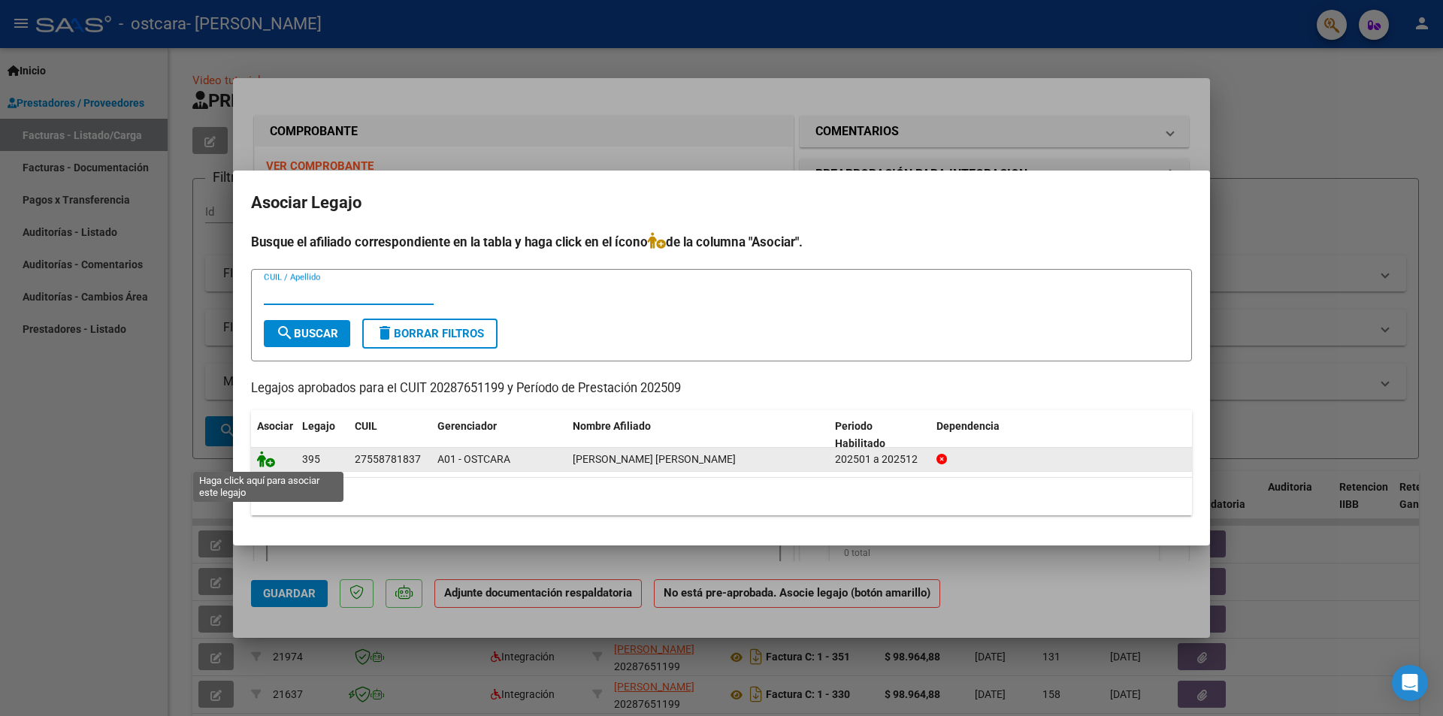 This screenshot has height=716, width=1443. Describe the element at coordinates (879, 435) in the screenshot. I see `datatable-header-cell: Periodo Habilitado` at that location.